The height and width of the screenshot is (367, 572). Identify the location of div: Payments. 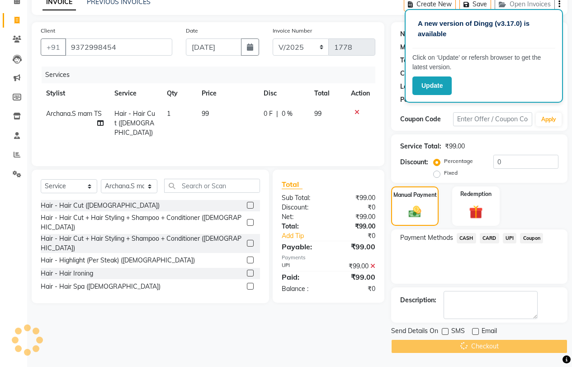
(328, 257).